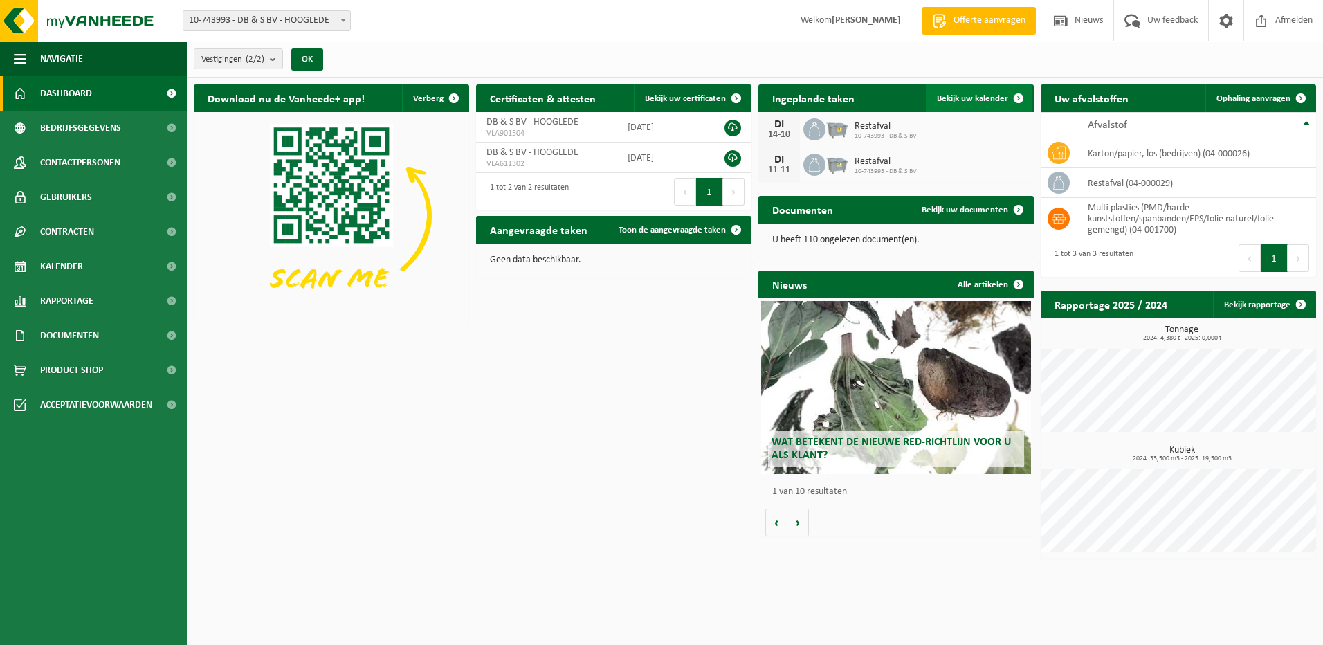  Describe the element at coordinates (546, 134) in the screenshot. I see `span: VLA901504` at that location.